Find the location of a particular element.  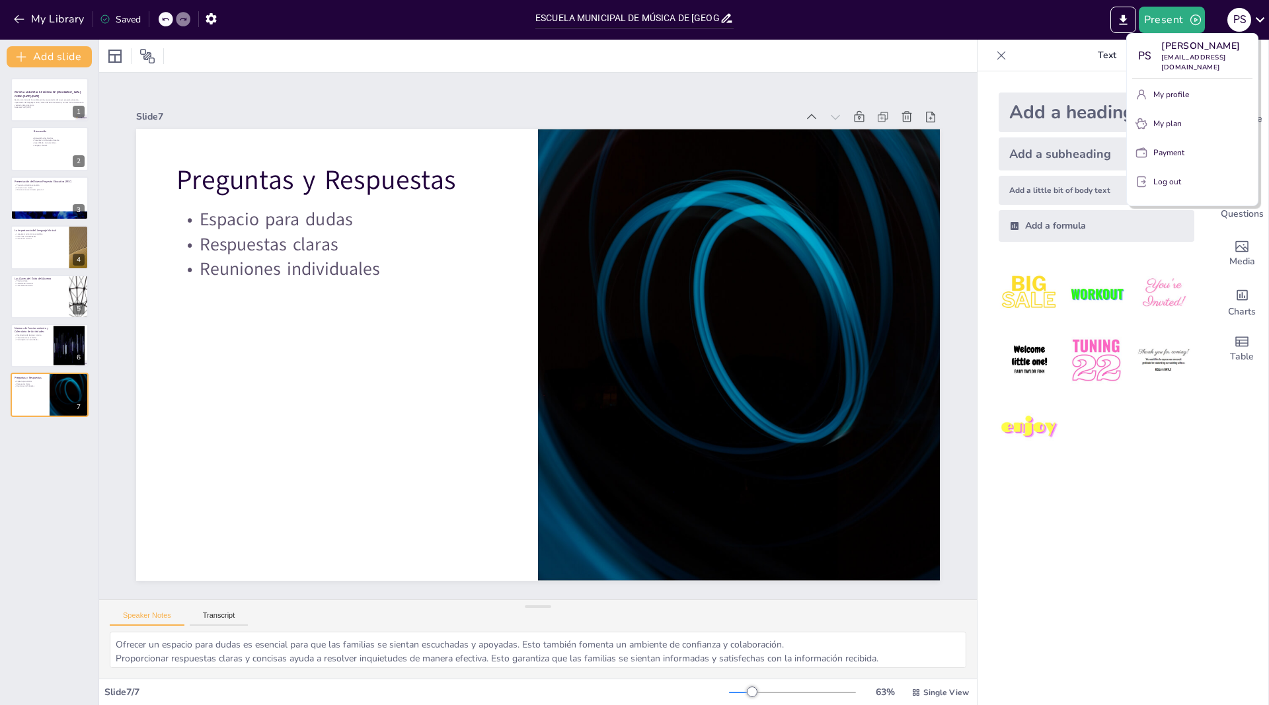

div: P S is located at coordinates (1144, 56).